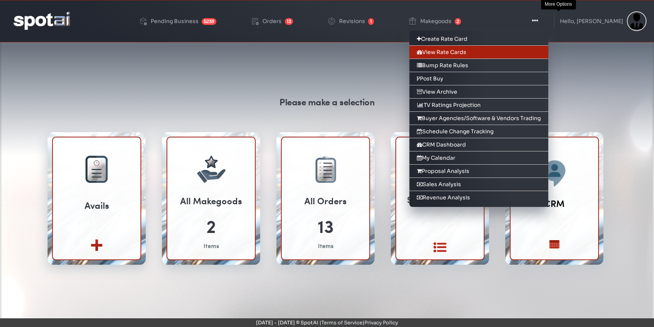 The image size is (654, 327). Describe the element at coordinates (97, 262) in the screenshot. I see `div: Create new` at that location.